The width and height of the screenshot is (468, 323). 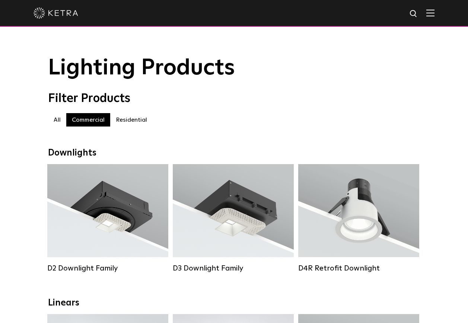 What do you see at coordinates (141, 68) in the screenshot?
I see `span: Lighting Products` at bounding box center [141, 68].